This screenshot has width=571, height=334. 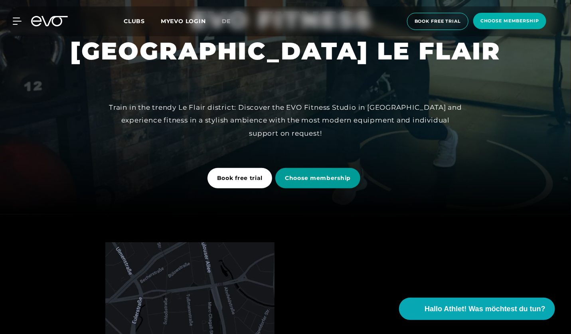 What do you see at coordinates (438, 21) in the screenshot?
I see `a: book free trial` at bounding box center [438, 21].